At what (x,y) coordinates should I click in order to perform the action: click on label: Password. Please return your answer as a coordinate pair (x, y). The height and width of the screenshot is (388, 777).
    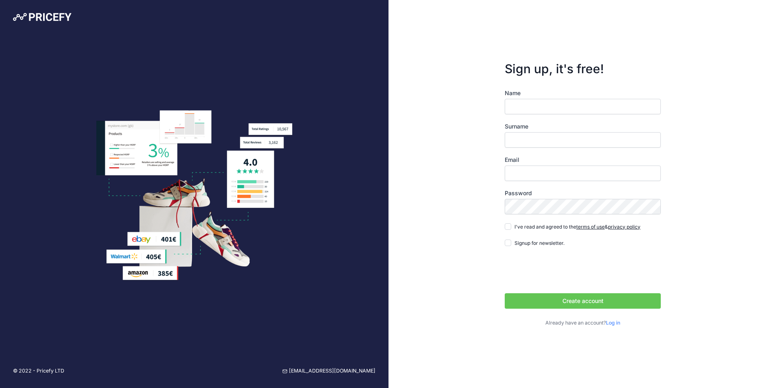
    Looking at the image, I should click on (583, 193).